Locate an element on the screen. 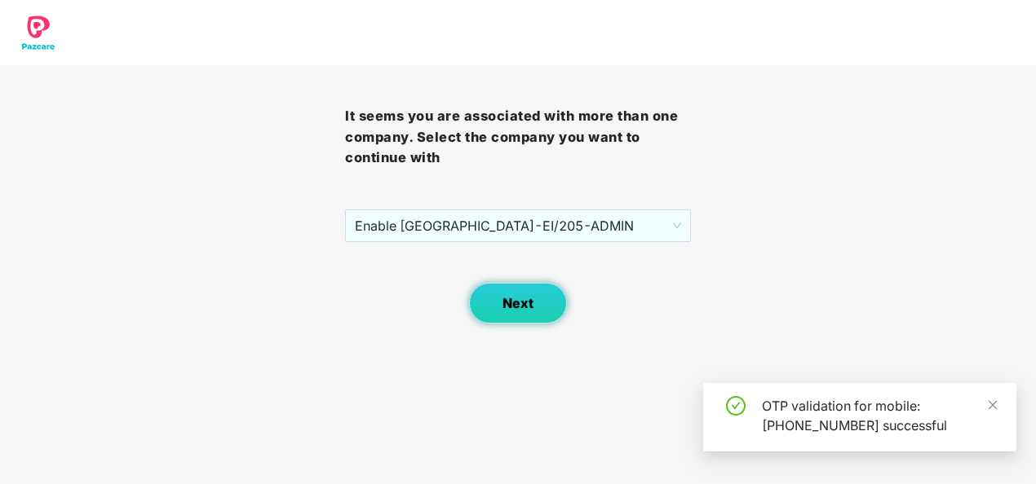  span: check-circle is located at coordinates (736, 406).